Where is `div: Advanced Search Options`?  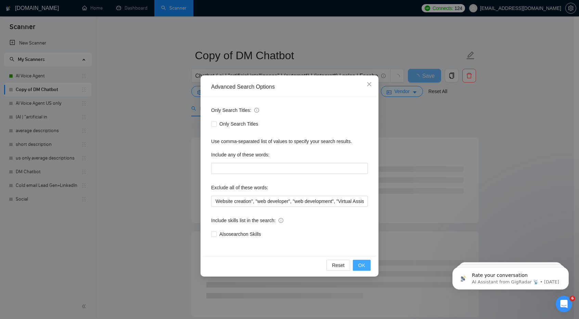 div: Advanced Search Options is located at coordinates (289, 87).